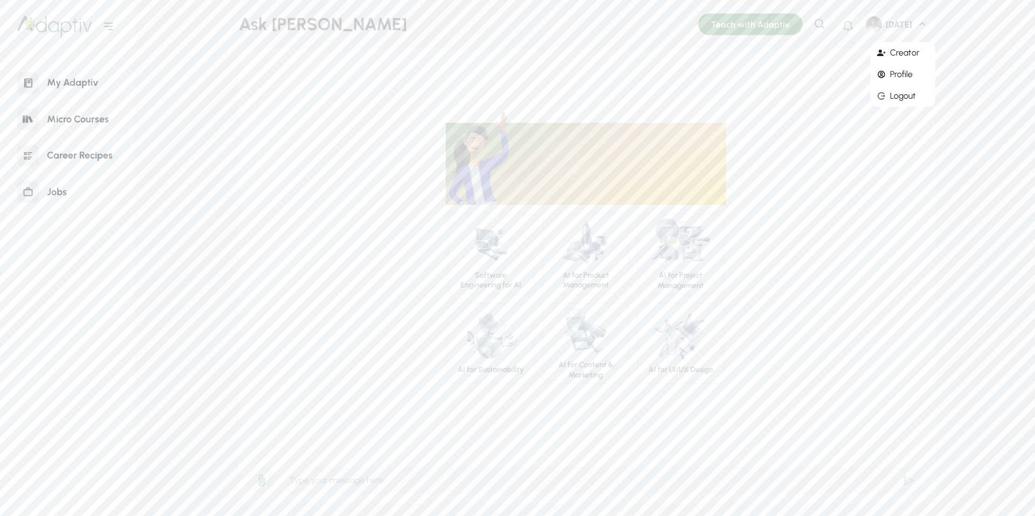 Image resolution: width=1035 pixels, height=516 pixels. I want to click on div: Software Engineering for AI, so click(491, 280).